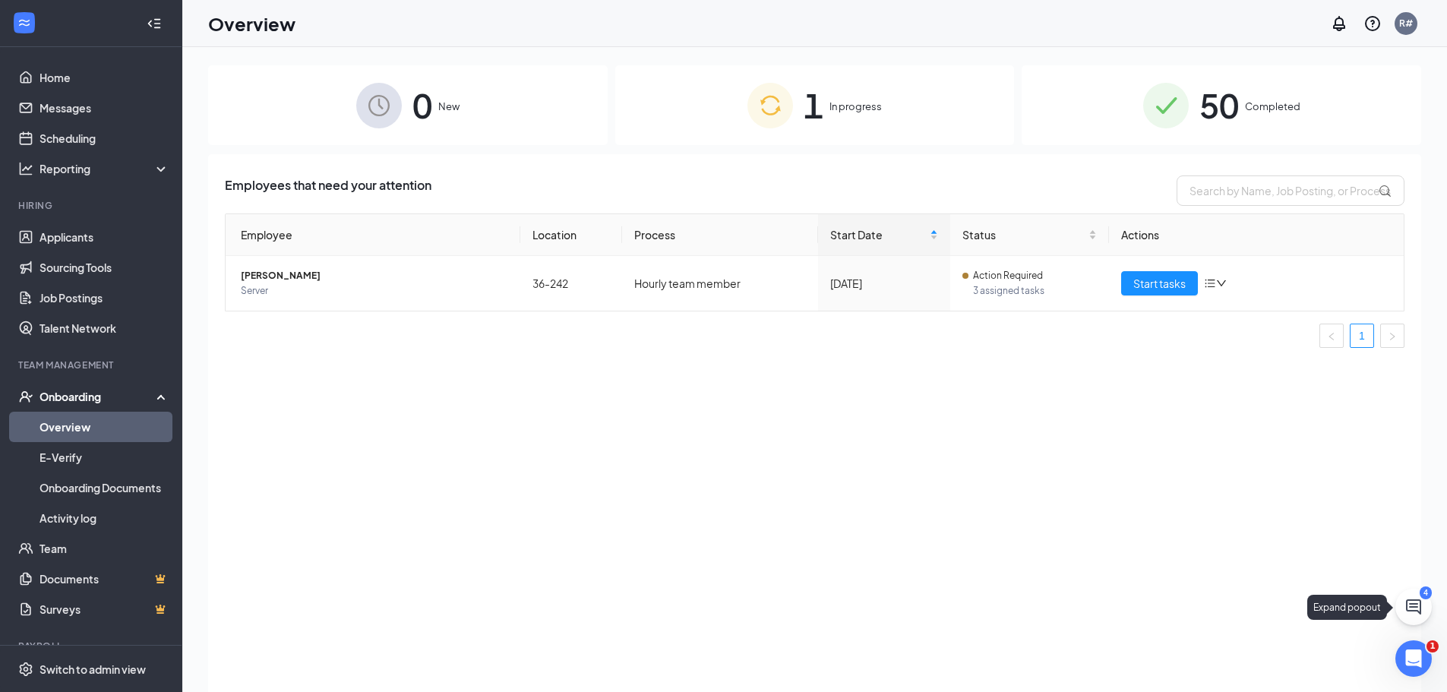  Describe the element at coordinates (104, 77) in the screenshot. I see `a: Home` at that location.